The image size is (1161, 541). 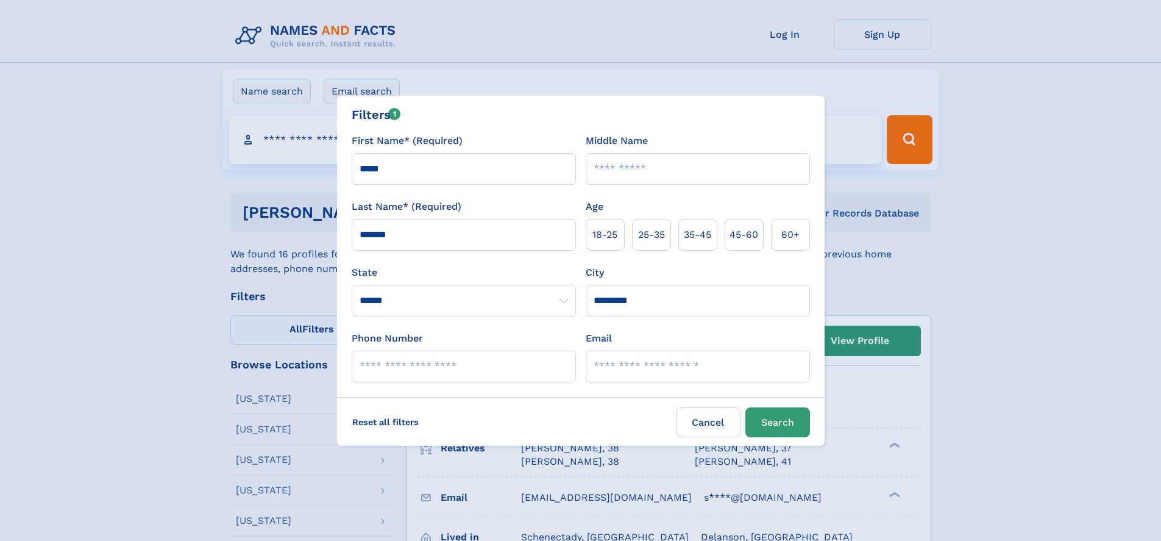 I want to click on label: First Name* (Required), so click(x=407, y=141).